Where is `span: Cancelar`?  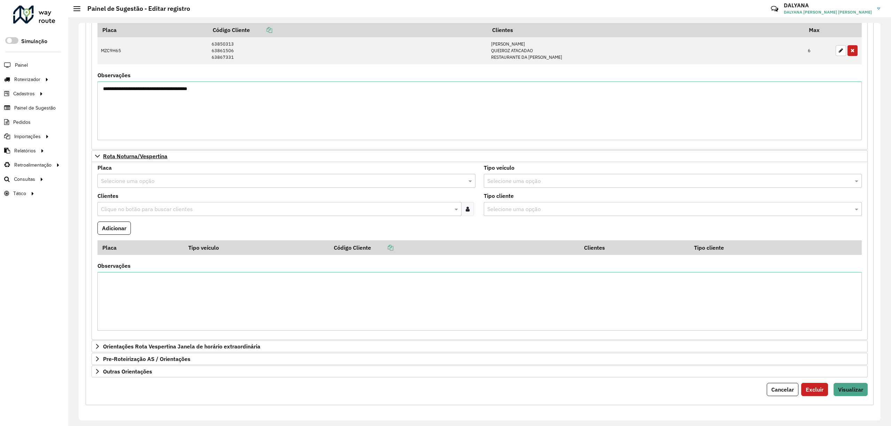 span: Cancelar is located at coordinates (782, 390).